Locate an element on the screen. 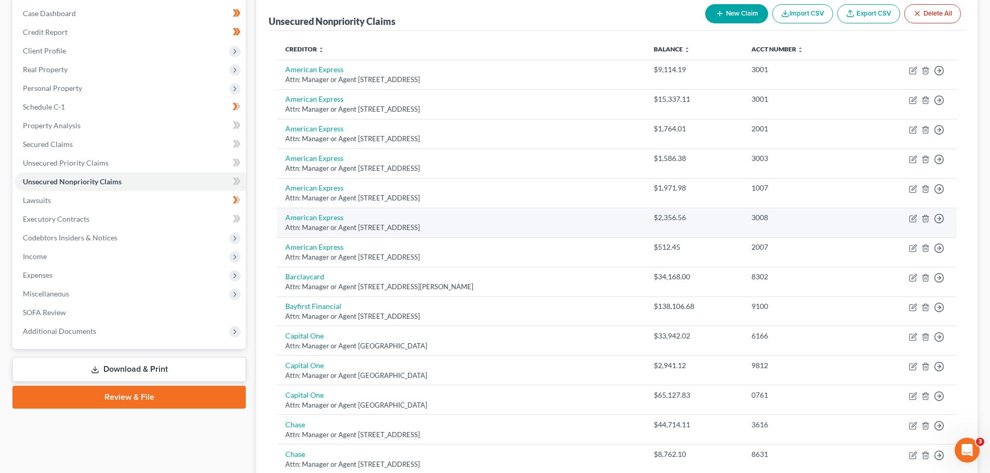 The height and width of the screenshot is (473, 990). span: 3 is located at coordinates (980, 442).